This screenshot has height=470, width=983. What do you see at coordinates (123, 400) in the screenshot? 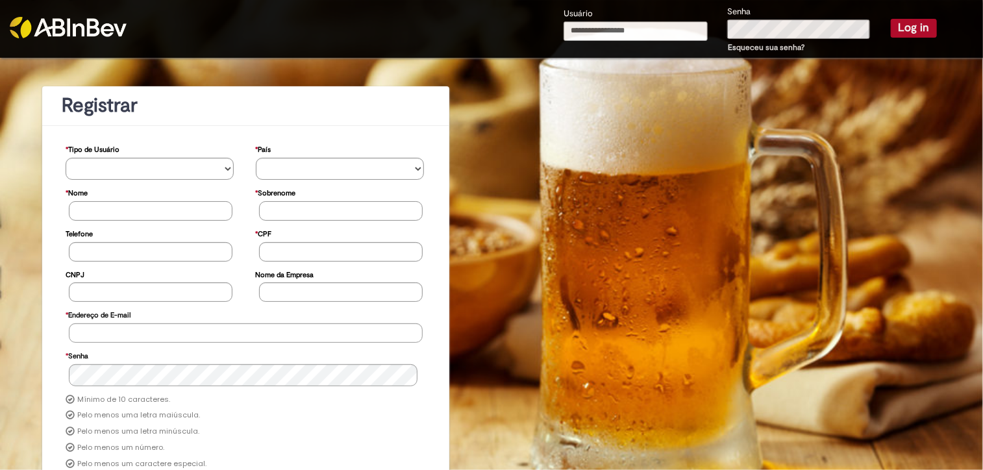
I see `label: Mínimo de 10 caracteres.` at bounding box center [123, 400].